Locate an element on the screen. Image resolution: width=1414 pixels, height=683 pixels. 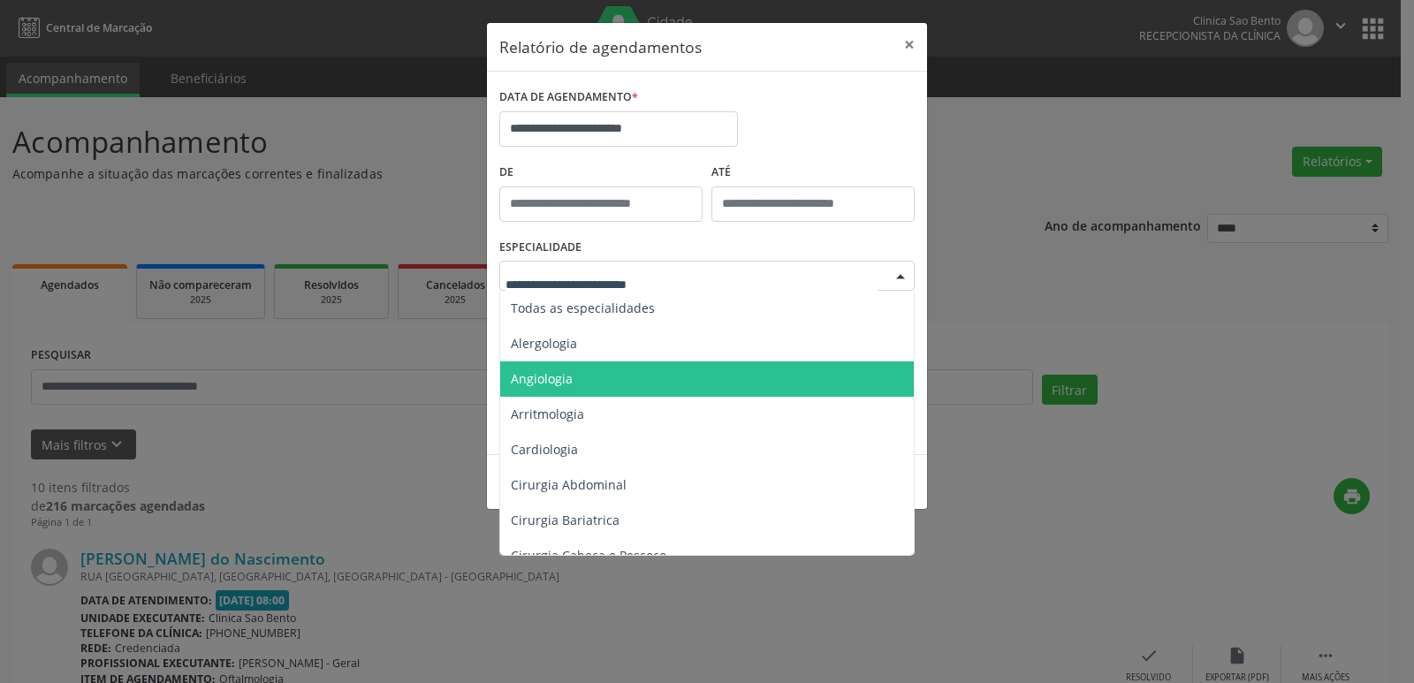
span: Cirurgia Cabeça e Pescoço is located at coordinates (588, 555).